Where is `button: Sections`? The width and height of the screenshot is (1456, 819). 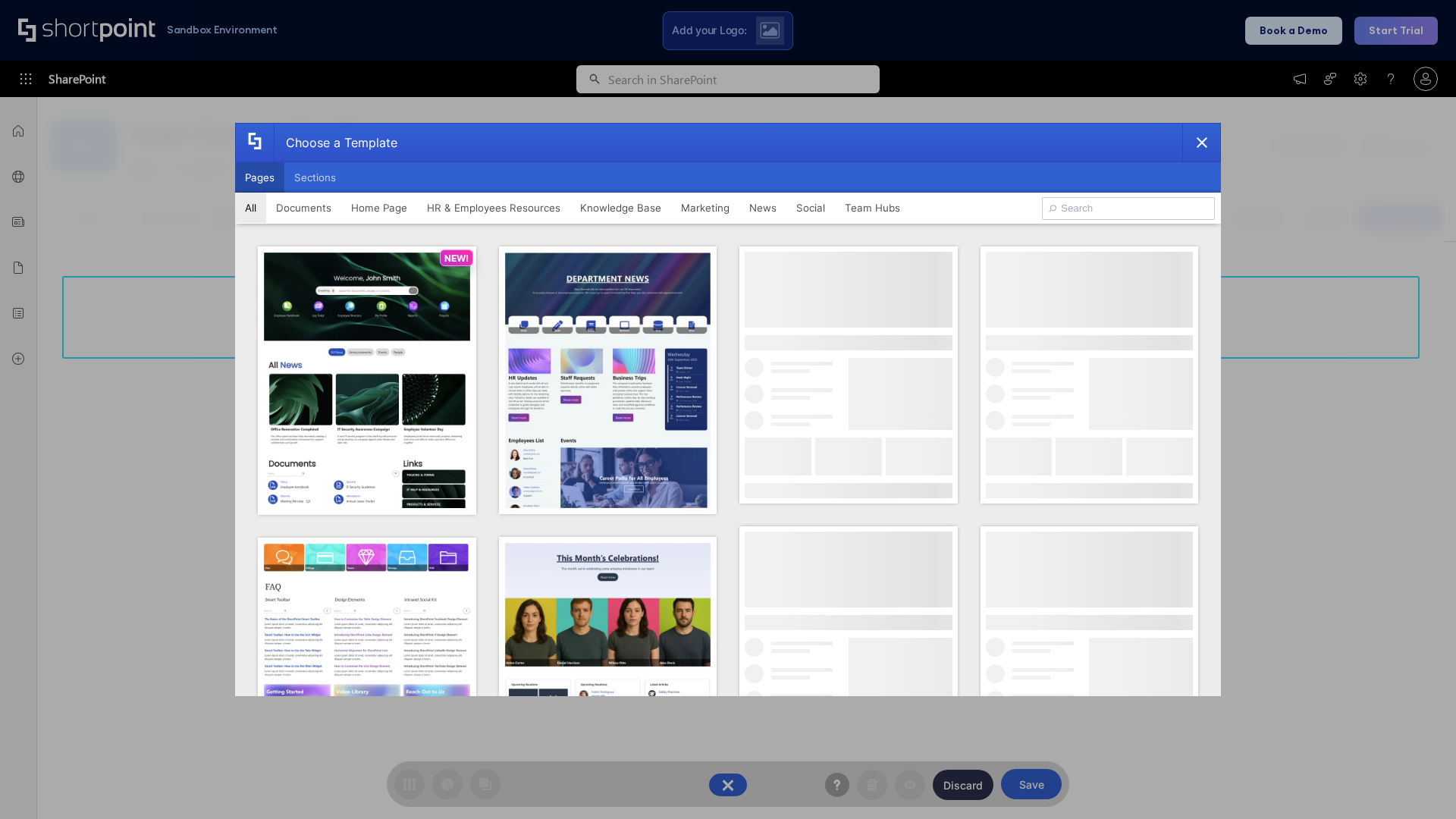 button: Sections is located at coordinates (315, 177).